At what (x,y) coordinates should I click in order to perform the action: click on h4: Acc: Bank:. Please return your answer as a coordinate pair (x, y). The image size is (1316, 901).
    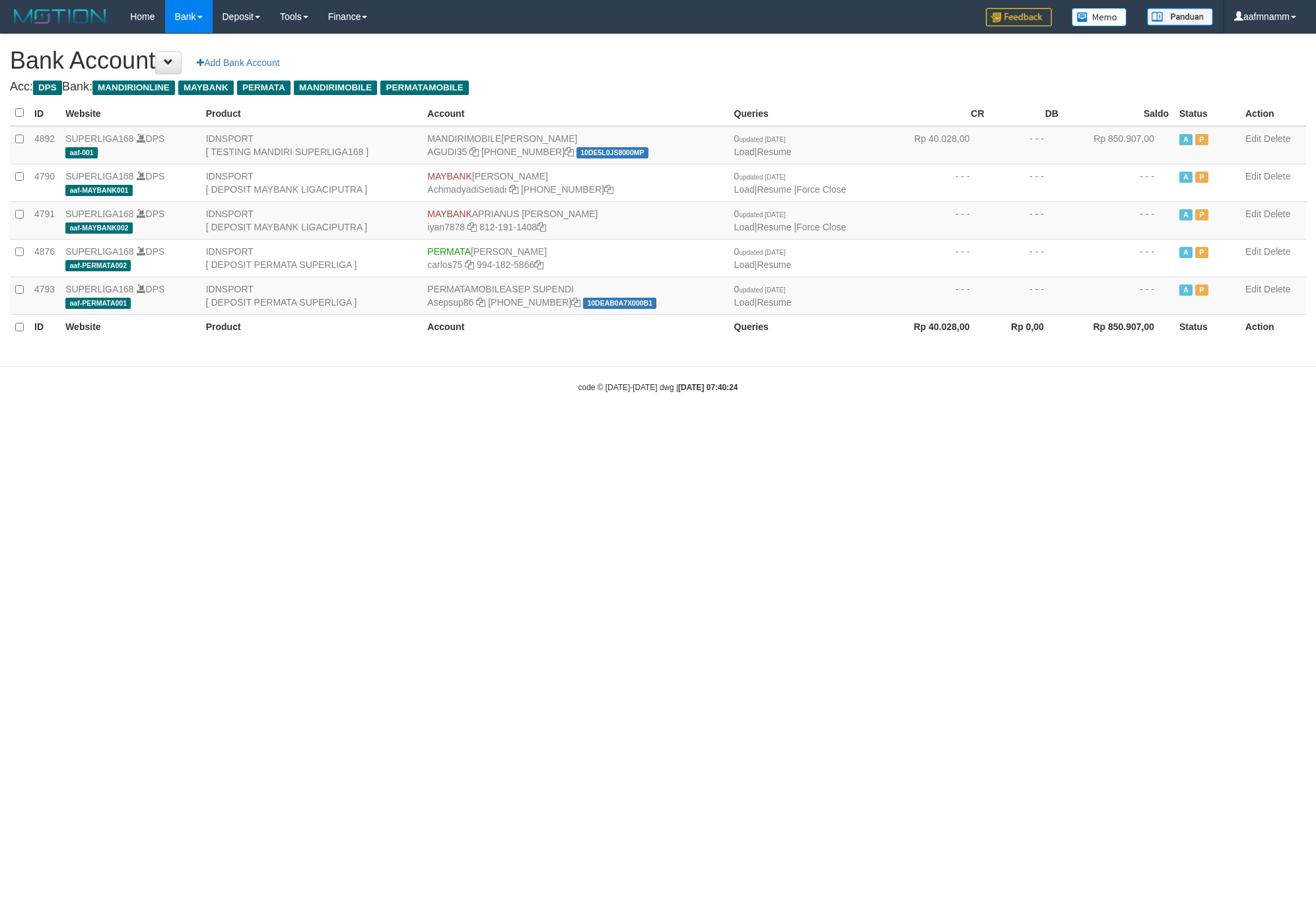
    Looking at the image, I should click on (658, 87).